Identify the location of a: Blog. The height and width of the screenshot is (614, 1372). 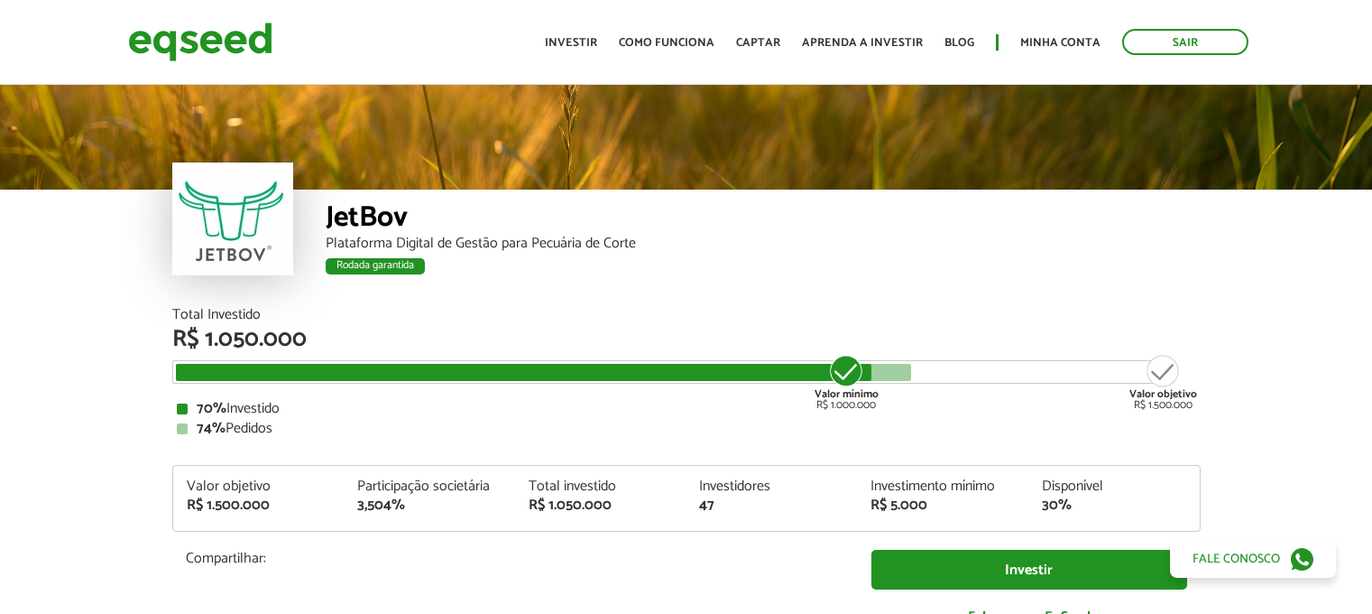
(959, 42).